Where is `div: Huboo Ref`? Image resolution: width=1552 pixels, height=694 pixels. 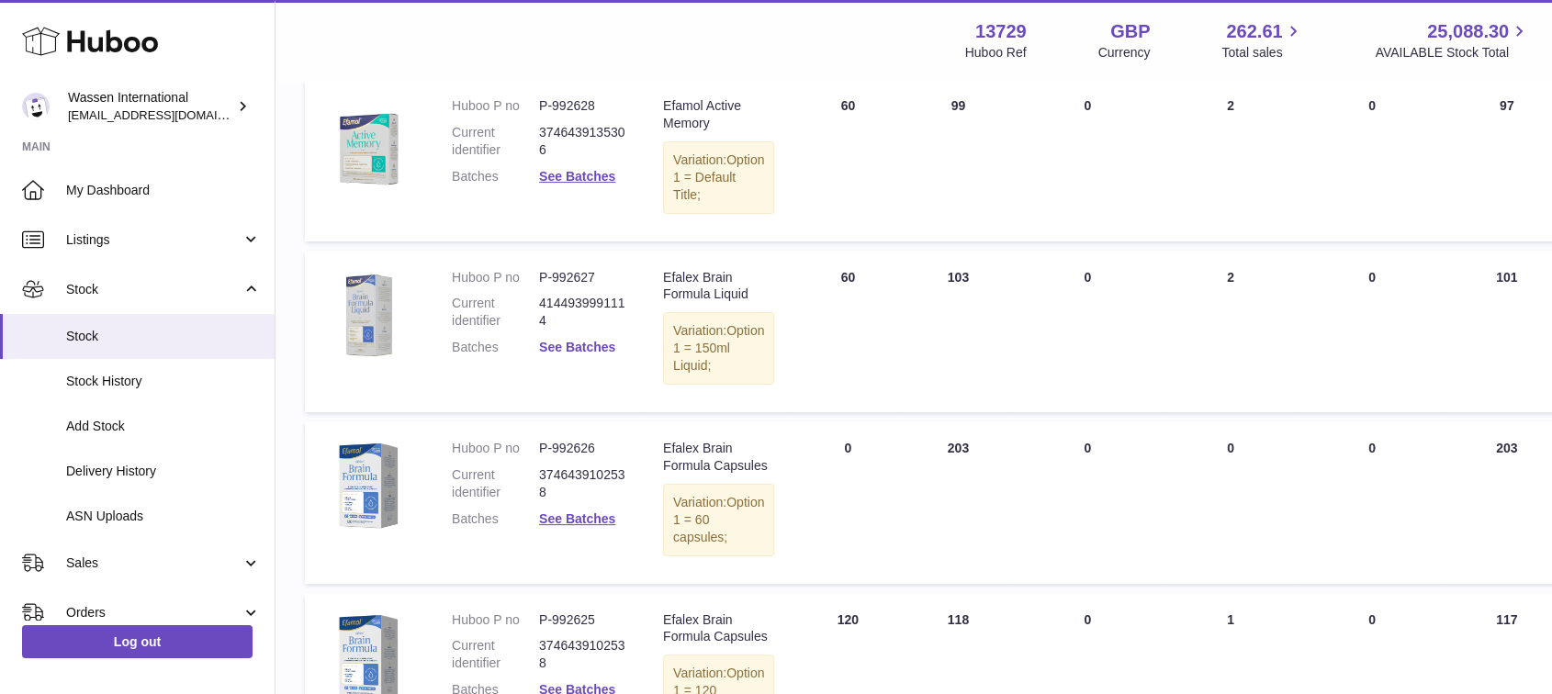 div: Huboo Ref is located at coordinates (996, 52).